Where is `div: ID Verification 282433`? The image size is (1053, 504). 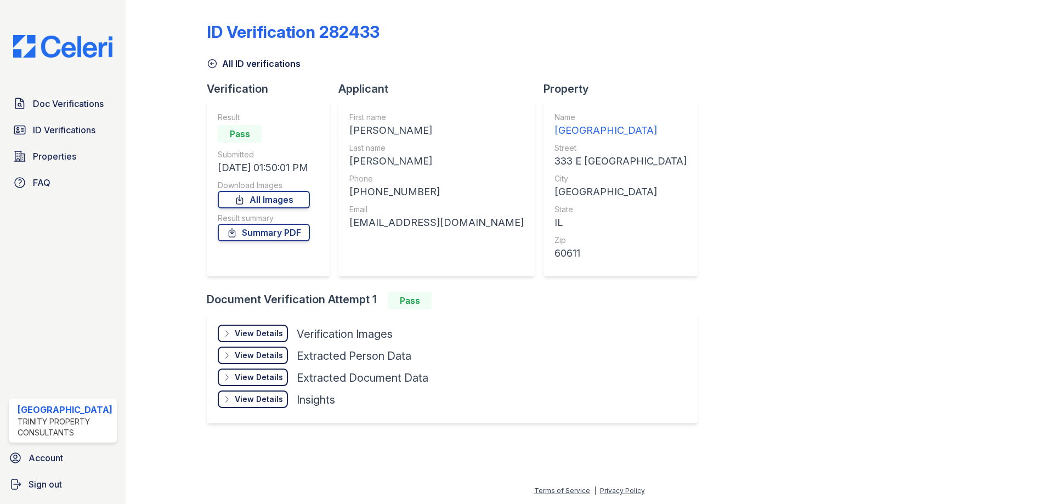
div: ID Verification 282433 is located at coordinates (293, 32).